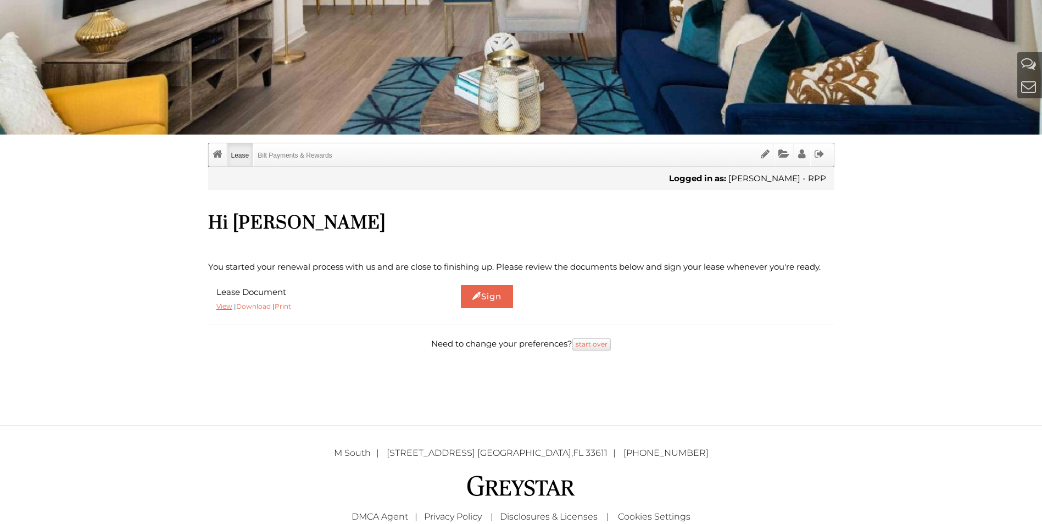  Describe the element at coordinates (820, 154) in the screenshot. I see `i: Sign Out` at that location.